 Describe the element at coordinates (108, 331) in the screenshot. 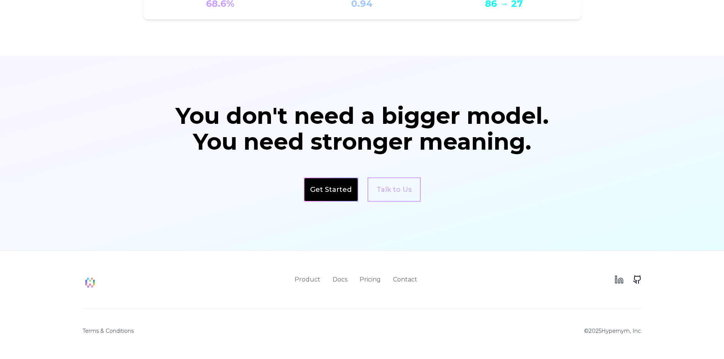

I see `a: Terms & Conditions` at that location.